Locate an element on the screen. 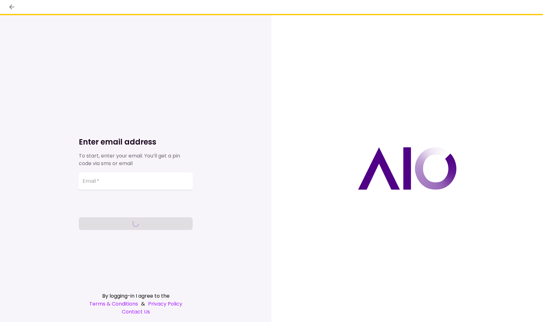  a: Privacy Policy is located at coordinates (165, 304).